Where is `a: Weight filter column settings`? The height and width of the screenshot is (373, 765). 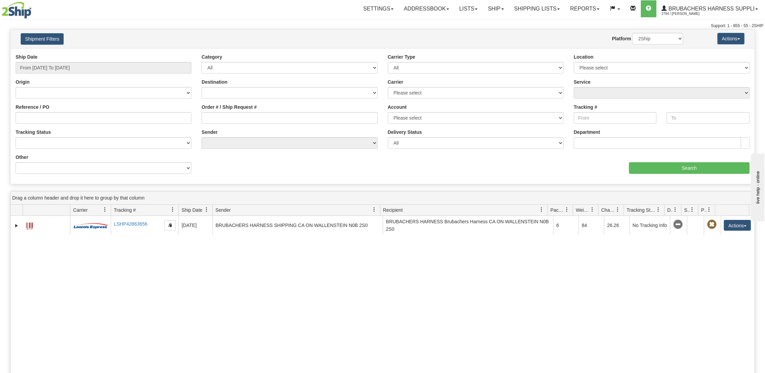
a: Weight filter column settings is located at coordinates (592, 210).